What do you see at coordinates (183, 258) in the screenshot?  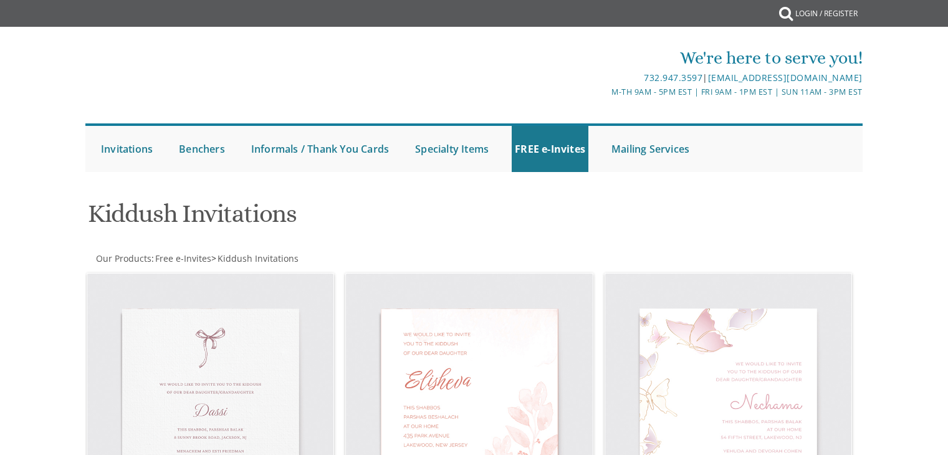 I see `span: Free e-Invites` at bounding box center [183, 258].